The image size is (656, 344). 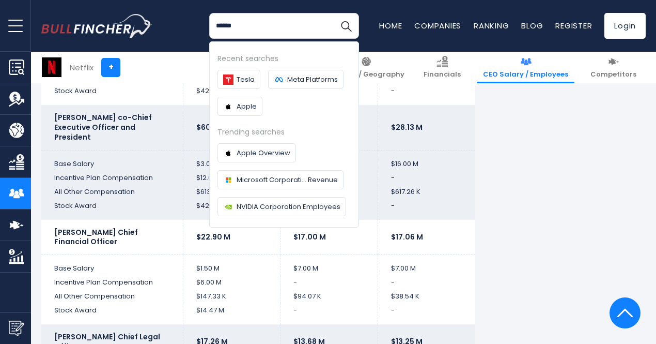 I want to click on span: Apple Overview, so click(x=263, y=152).